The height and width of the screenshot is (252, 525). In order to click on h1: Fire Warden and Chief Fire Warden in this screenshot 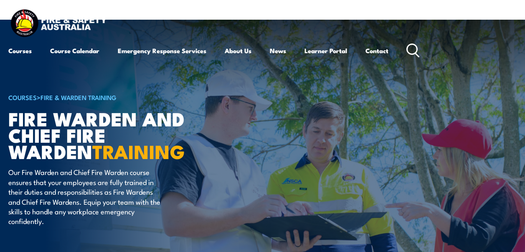, I will do `click(112, 134)`.